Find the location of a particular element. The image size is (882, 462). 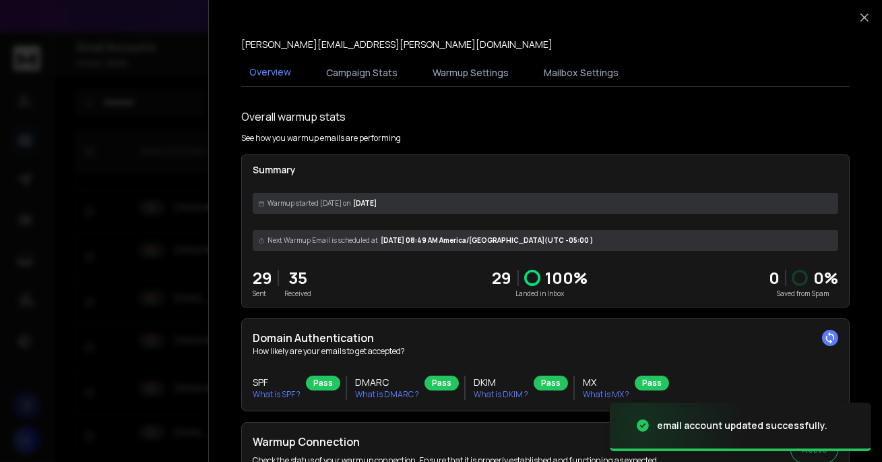

p: Saved from Spam is located at coordinates (803, 293).